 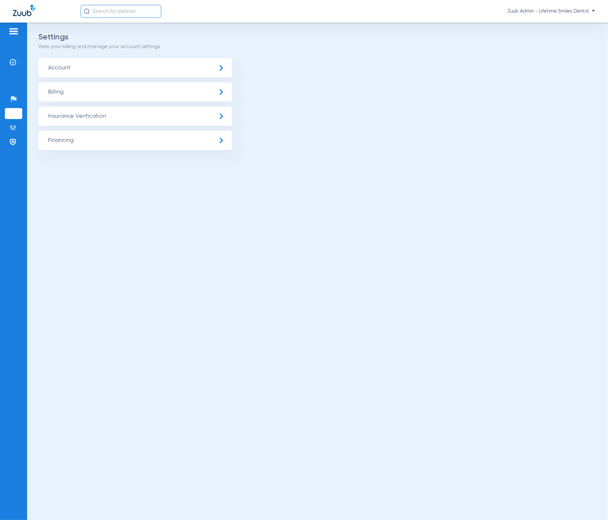 I want to click on img: hamburger-icon, so click(x=14, y=31).